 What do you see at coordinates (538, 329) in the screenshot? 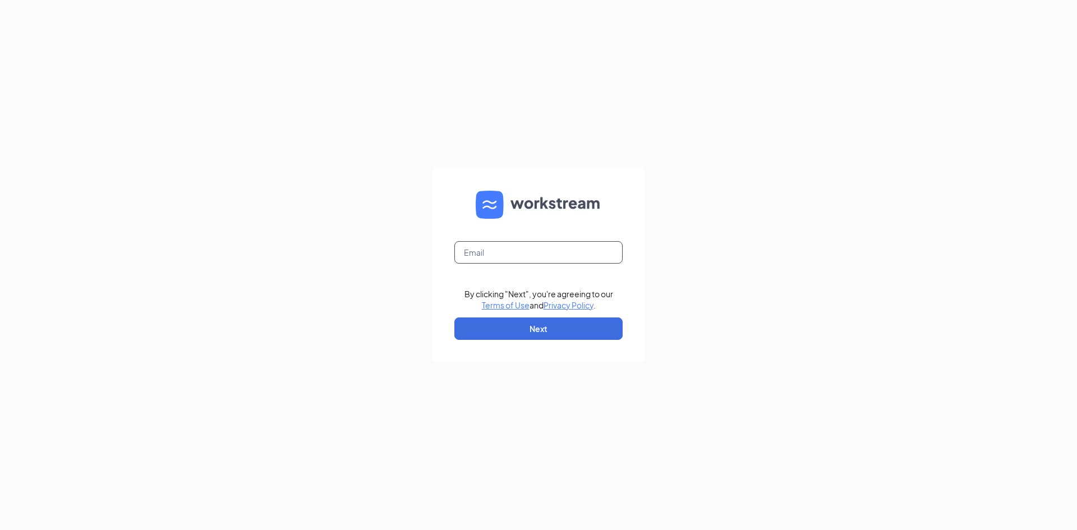
I see `button: Next` at bounding box center [538, 329].